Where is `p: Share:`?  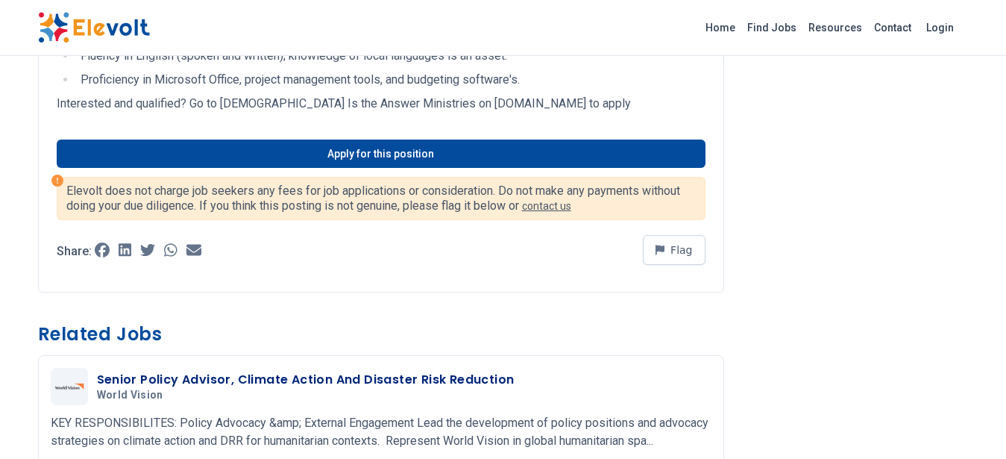 p: Share: is located at coordinates (74, 251).